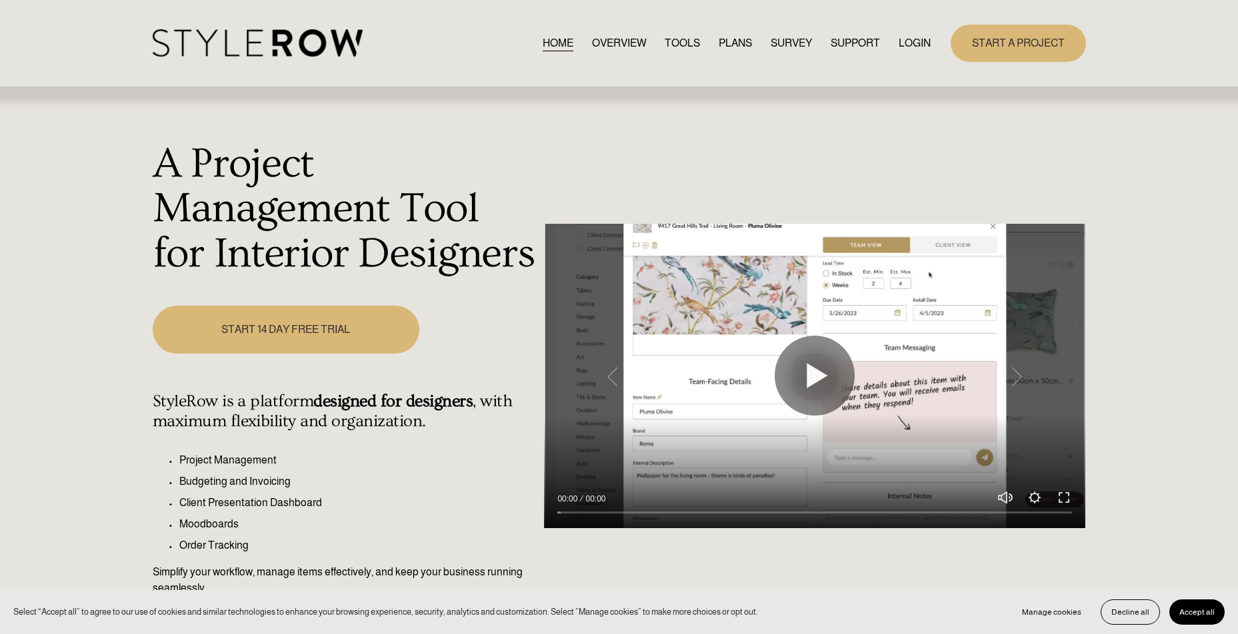  Describe the element at coordinates (814, 376) in the screenshot. I see `button: Play` at that location.